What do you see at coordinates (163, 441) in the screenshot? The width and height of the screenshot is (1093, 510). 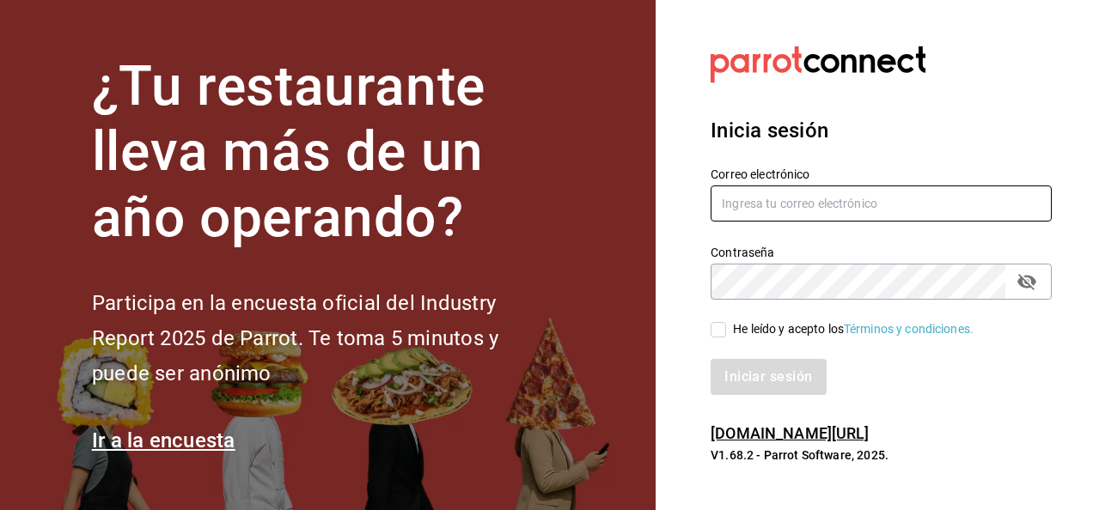 I see `a: Ir a la encuesta` at bounding box center [163, 441].